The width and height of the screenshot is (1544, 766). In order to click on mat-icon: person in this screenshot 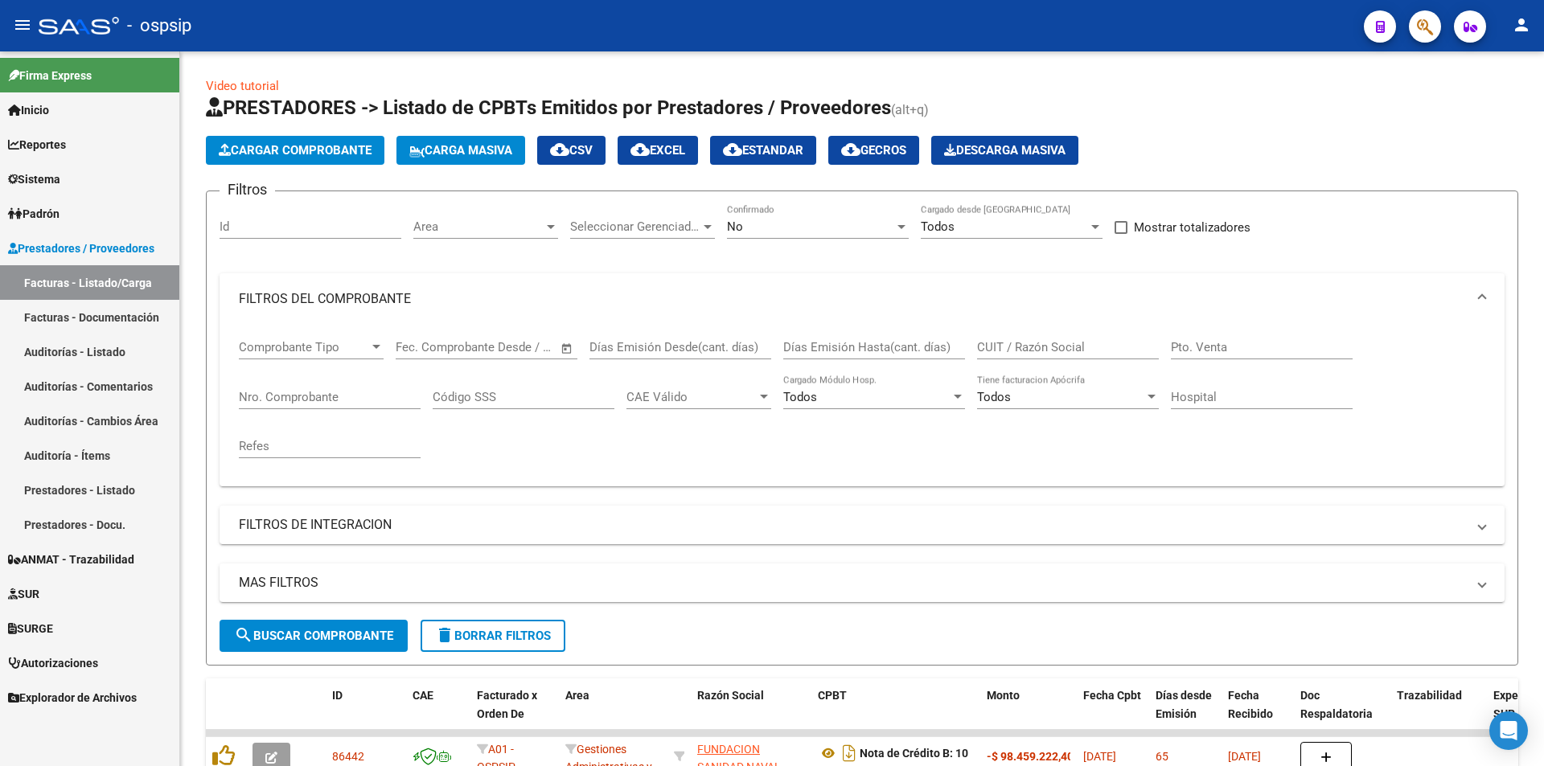, I will do `click(1521, 25)`.